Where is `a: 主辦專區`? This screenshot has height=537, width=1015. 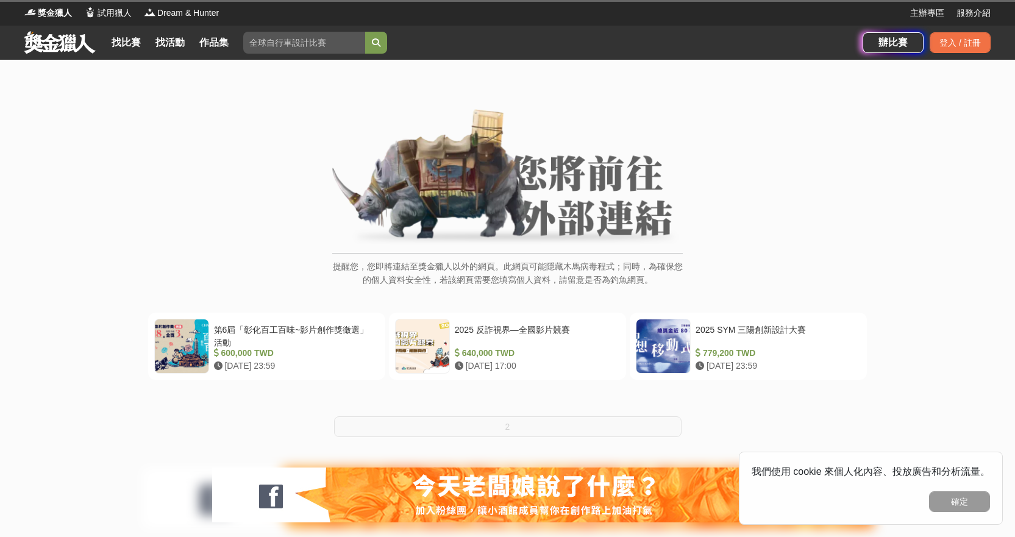 a: 主辦專區 is located at coordinates (927, 13).